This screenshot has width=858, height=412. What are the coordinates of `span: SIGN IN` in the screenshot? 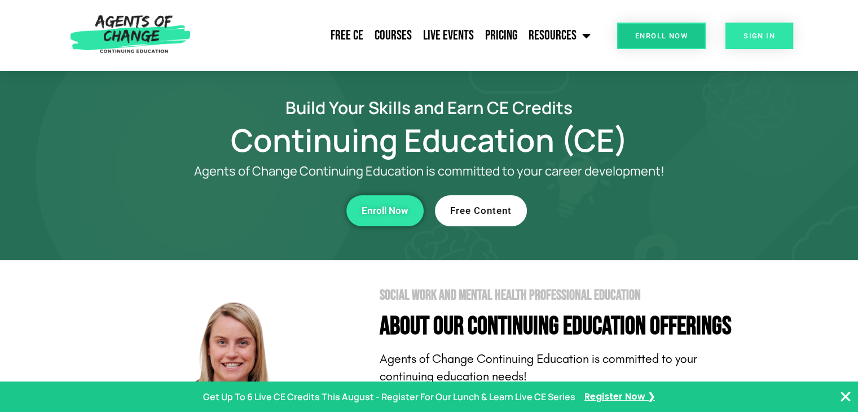 It's located at (759, 36).